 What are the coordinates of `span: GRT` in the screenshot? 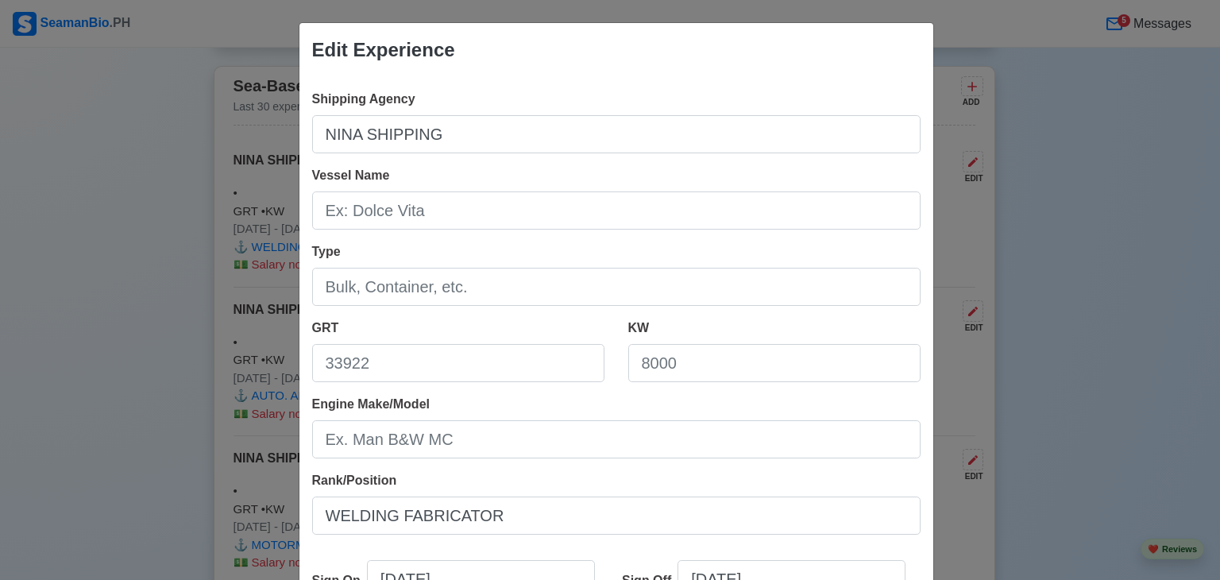 It's located at (326, 327).